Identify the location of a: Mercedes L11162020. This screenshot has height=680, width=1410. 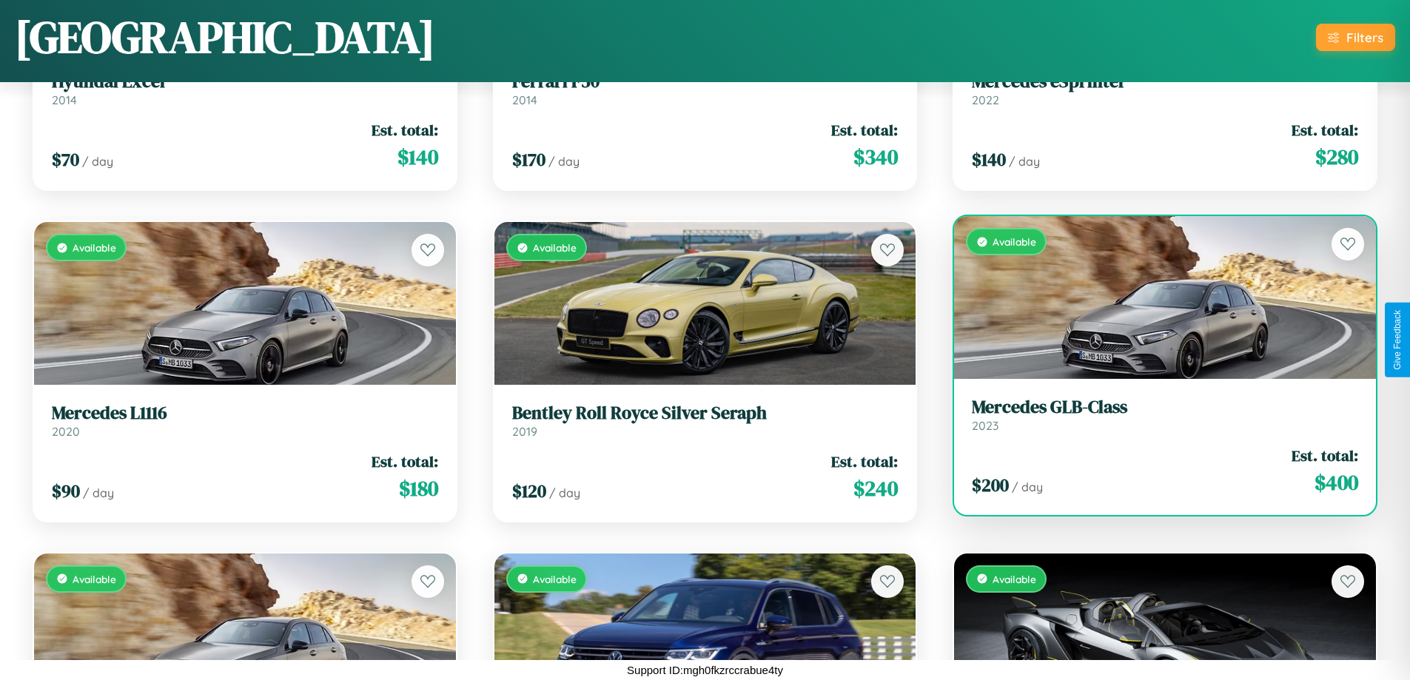
(245, 420).